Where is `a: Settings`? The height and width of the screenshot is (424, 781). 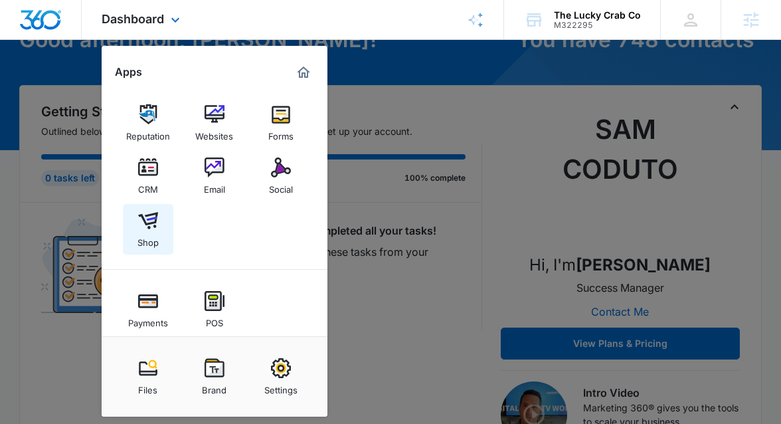
a: Settings is located at coordinates (281, 377).